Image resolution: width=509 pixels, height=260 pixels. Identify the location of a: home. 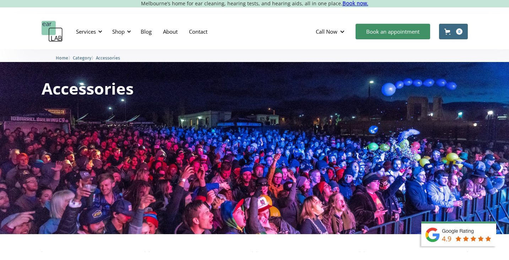
(52, 32).